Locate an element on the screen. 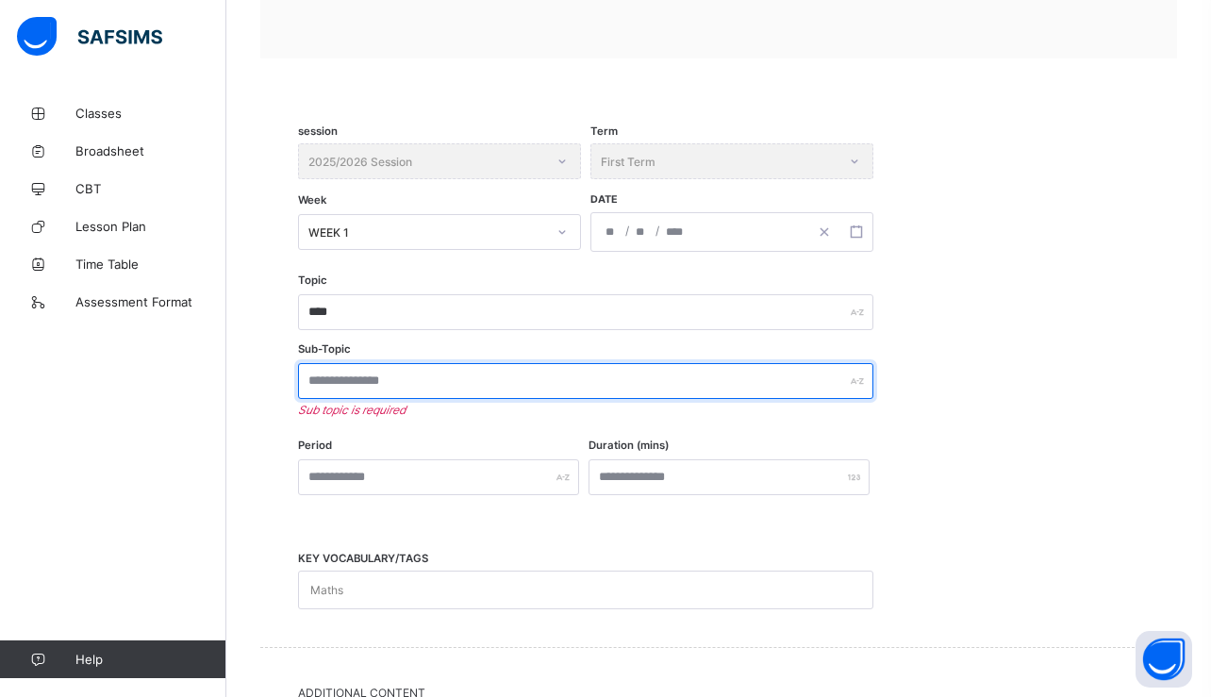 The height and width of the screenshot is (697, 1211). label: Topic is located at coordinates (312, 280).